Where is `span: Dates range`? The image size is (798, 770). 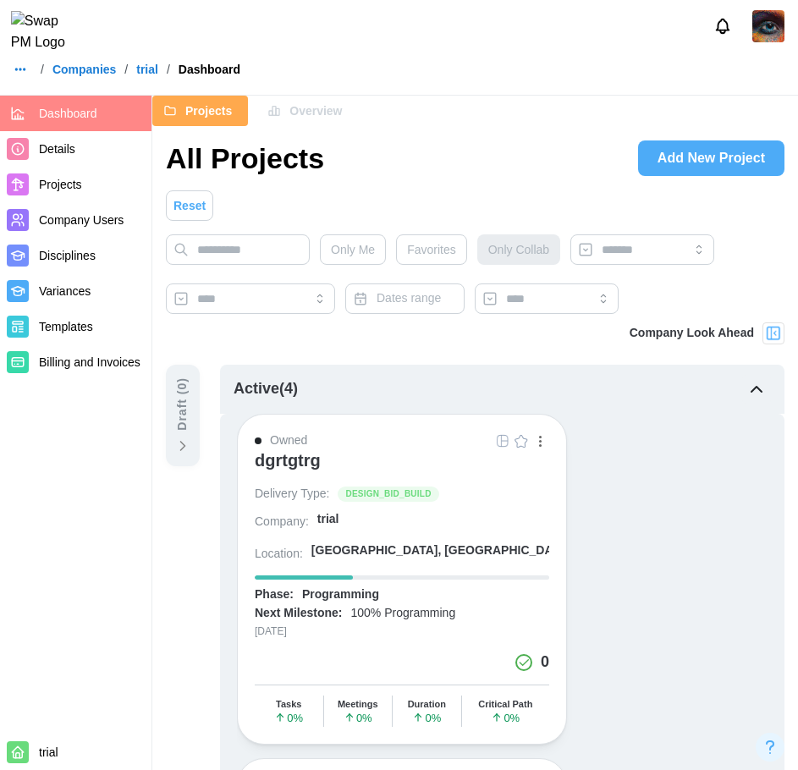
span: Dates range is located at coordinates (409, 298).